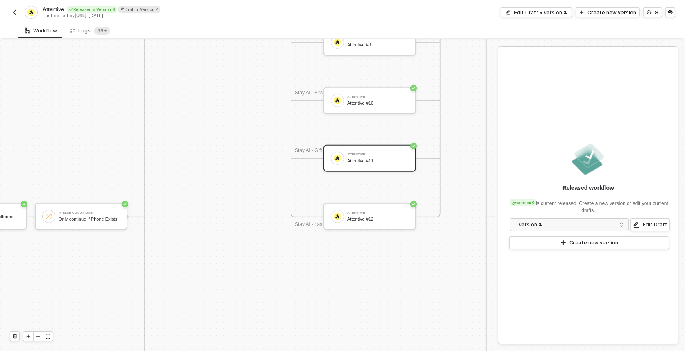  What do you see at coordinates (31, 12) in the screenshot?
I see `img: integration-icon` at bounding box center [31, 12].